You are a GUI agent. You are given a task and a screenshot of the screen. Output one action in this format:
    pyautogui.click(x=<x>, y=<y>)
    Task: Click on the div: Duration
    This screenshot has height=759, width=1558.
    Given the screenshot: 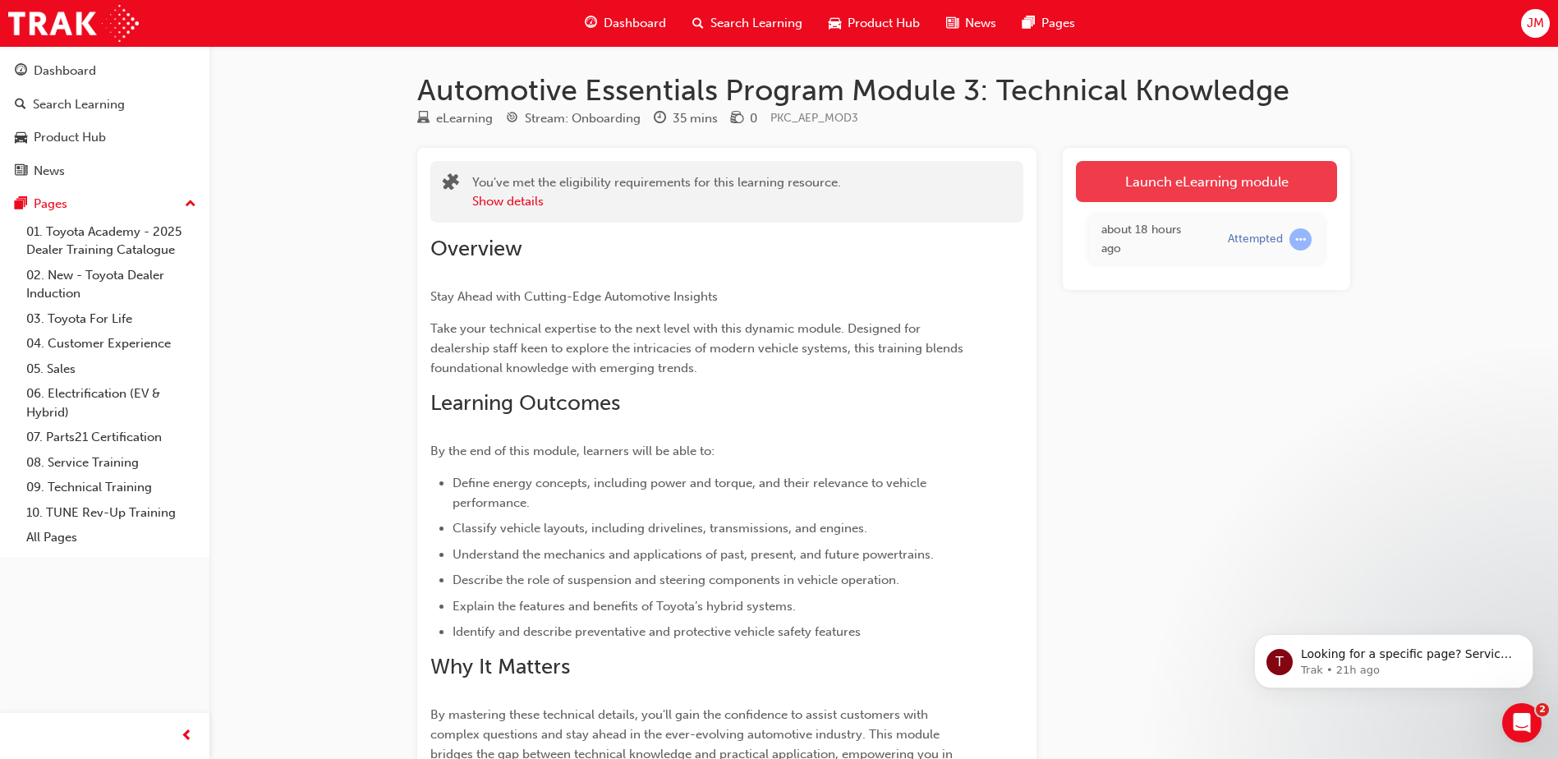 What is the action you would take?
    pyautogui.click(x=686, y=118)
    